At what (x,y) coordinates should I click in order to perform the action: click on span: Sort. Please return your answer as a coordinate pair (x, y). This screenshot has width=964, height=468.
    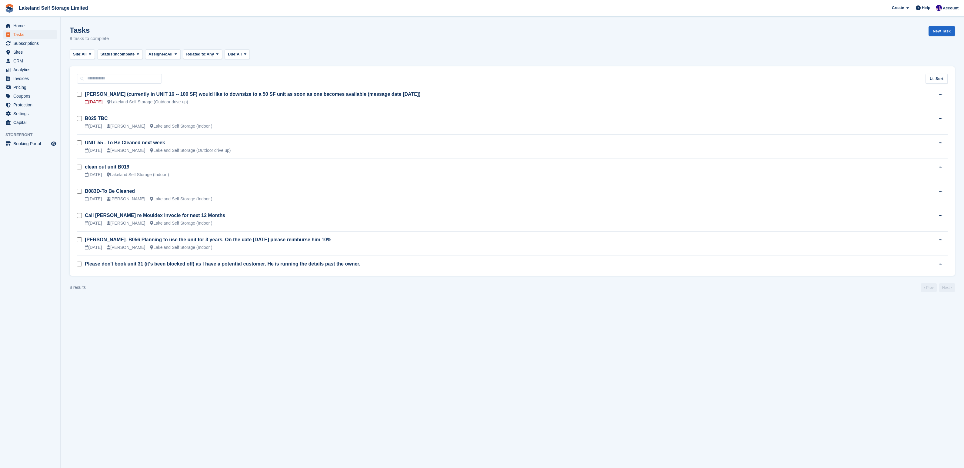
    Looking at the image, I should click on (939, 79).